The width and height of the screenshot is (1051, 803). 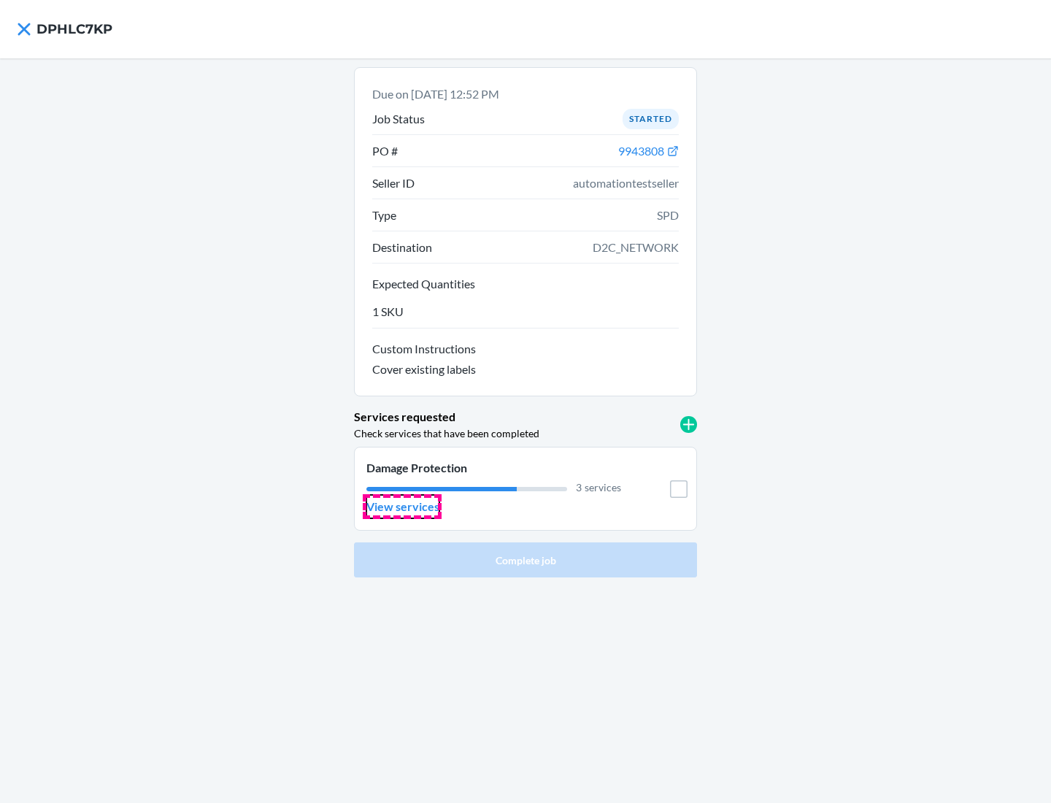 What do you see at coordinates (424, 369) in the screenshot?
I see `p: Cover existing labels` at bounding box center [424, 369].